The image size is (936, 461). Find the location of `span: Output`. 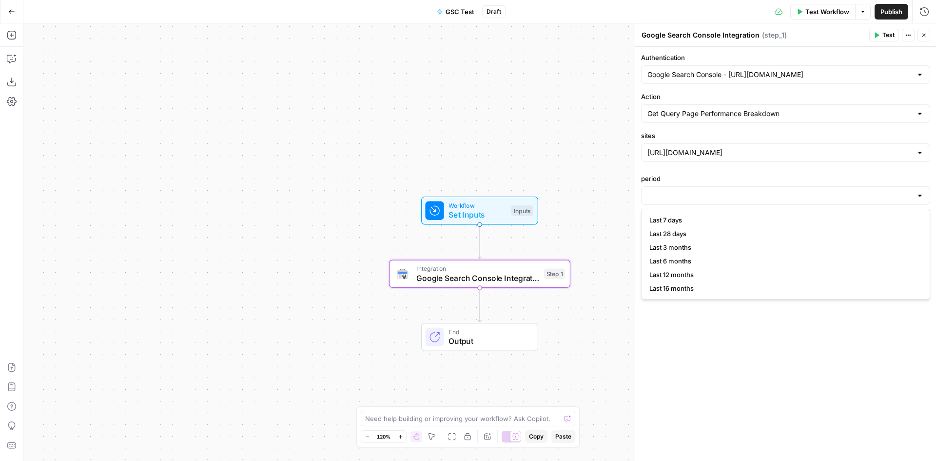

span: Output is located at coordinates (488, 341).